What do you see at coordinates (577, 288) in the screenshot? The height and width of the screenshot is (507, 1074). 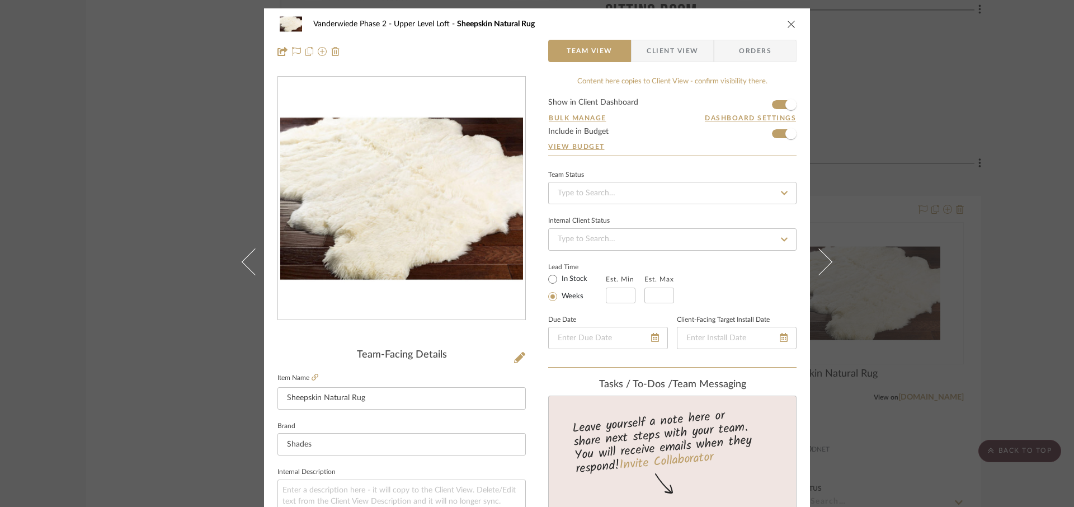 I see `mat-radio-group: Select item type` at bounding box center [577, 288].